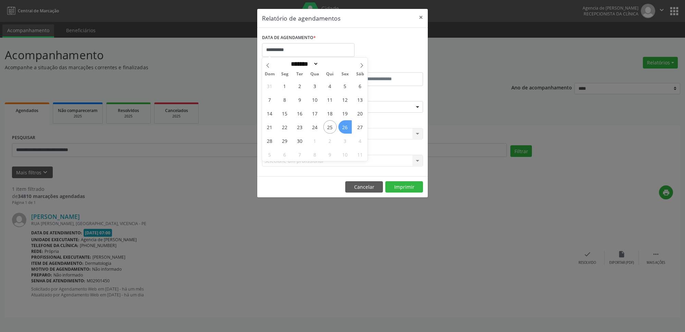 This screenshot has width=685, height=332. Describe the element at coordinates (301, 18) in the screenshot. I see `h5: Relatório de agendamentos` at that location.